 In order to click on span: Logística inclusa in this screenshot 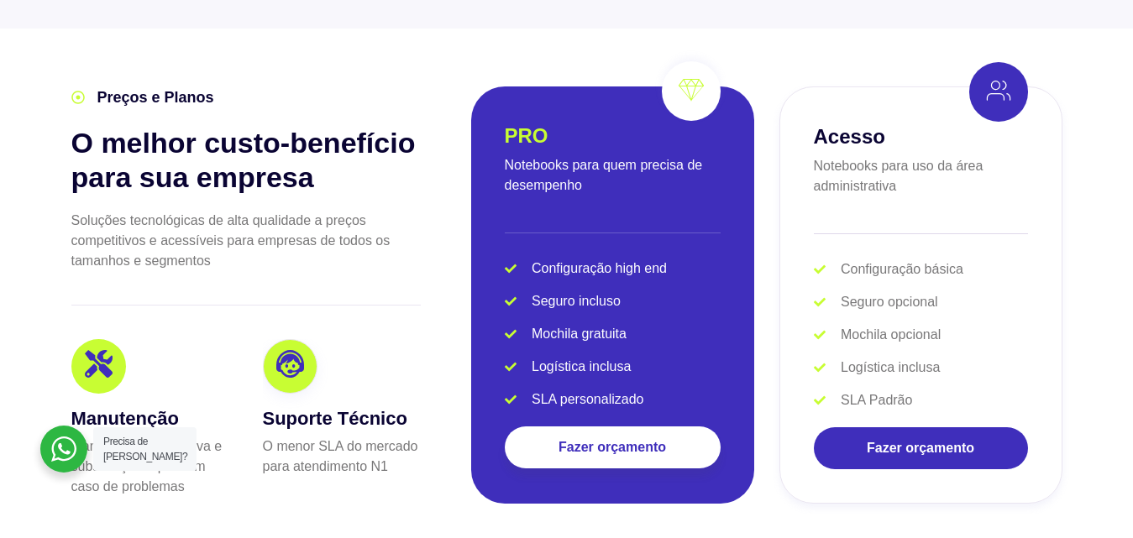, I will do `click(579, 367)`.